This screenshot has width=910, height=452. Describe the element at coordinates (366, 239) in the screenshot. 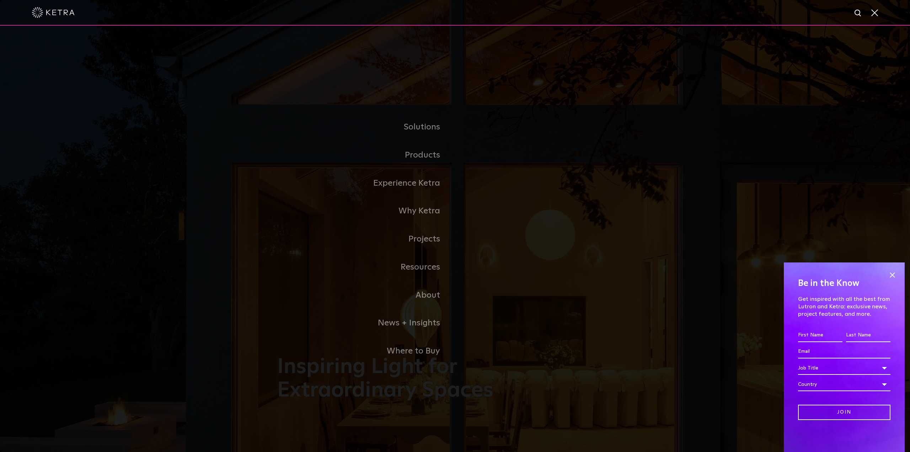

I see `a: Projects` at that location.